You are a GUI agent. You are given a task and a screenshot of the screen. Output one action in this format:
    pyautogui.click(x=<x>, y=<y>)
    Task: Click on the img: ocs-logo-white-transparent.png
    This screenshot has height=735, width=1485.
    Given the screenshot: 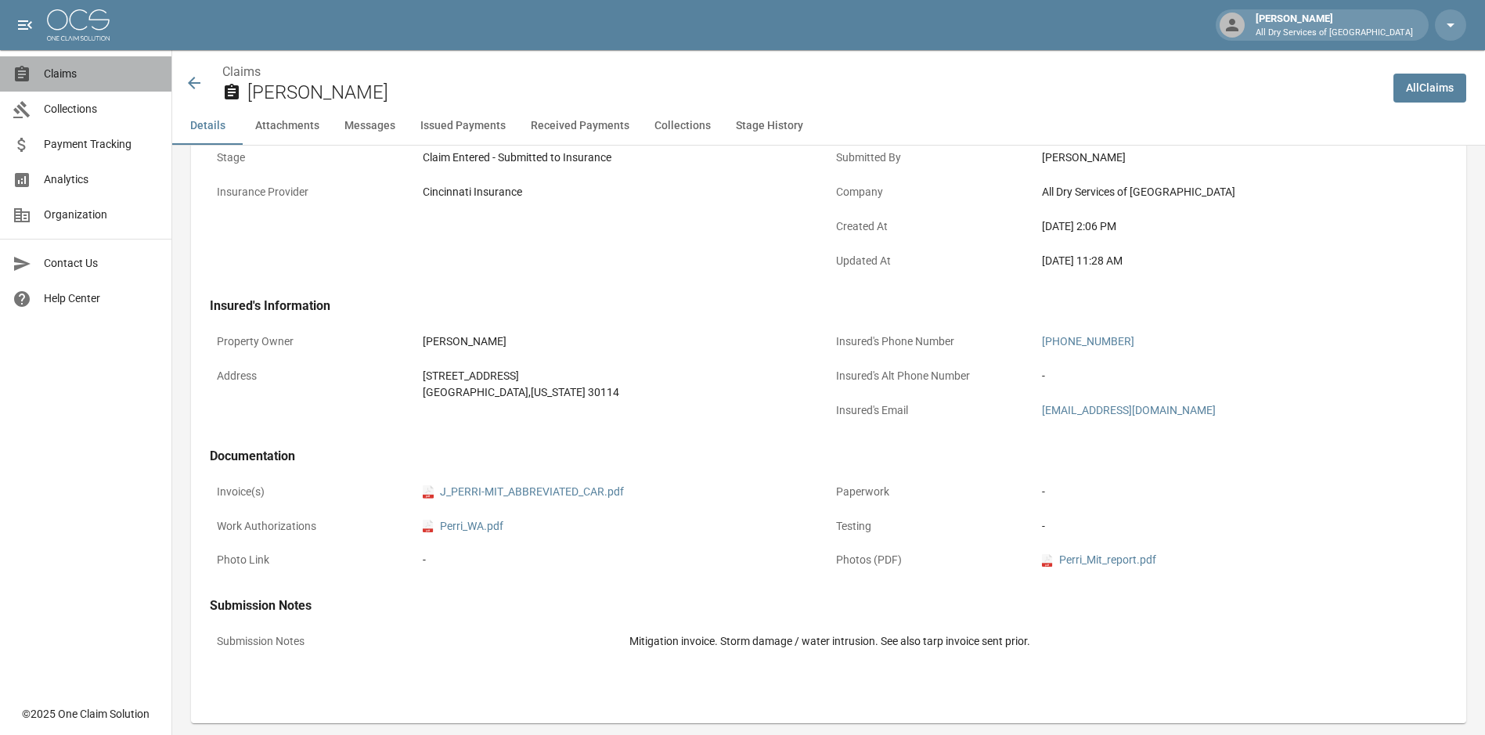 What is the action you would take?
    pyautogui.click(x=78, y=25)
    